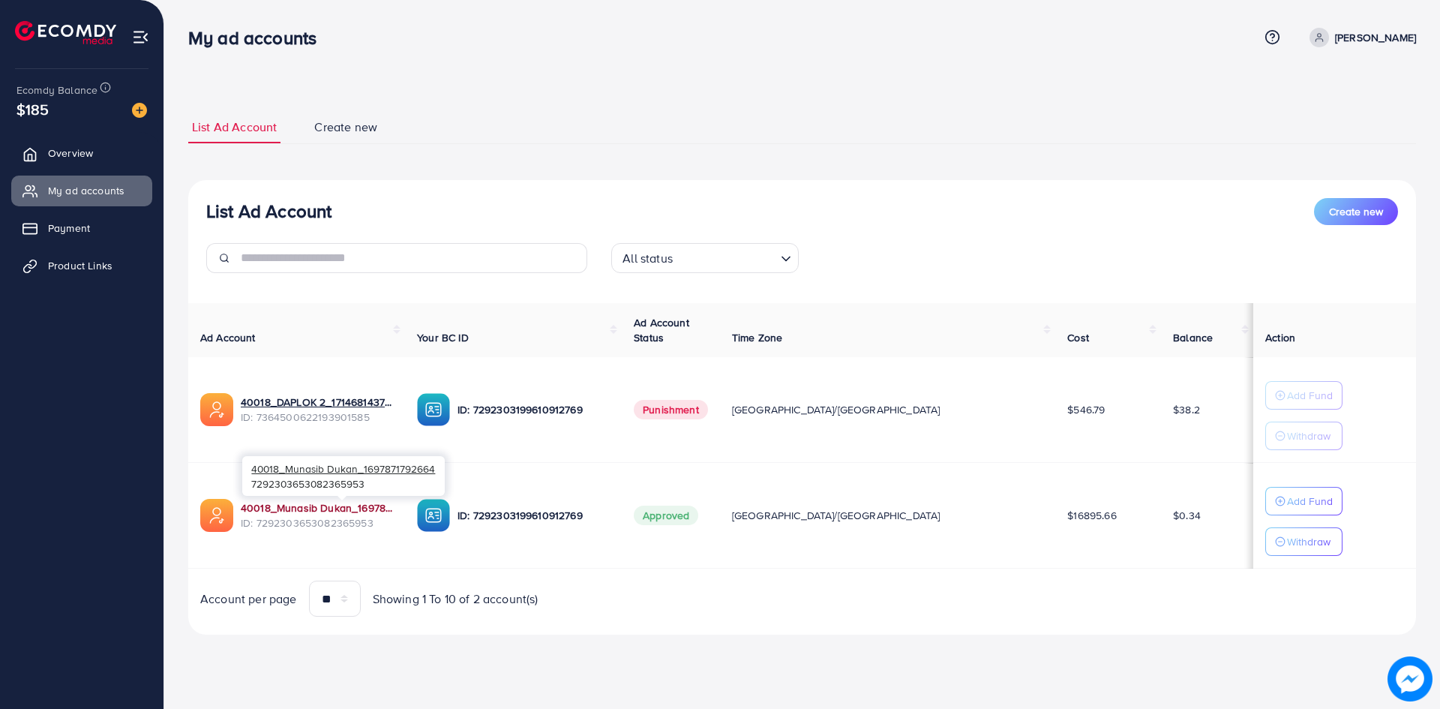 The width and height of the screenshot is (1440, 709). Describe the element at coordinates (316, 508) in the screenshot. I see `a: 40018_Munasib Dukan_1697871792664` at that location.